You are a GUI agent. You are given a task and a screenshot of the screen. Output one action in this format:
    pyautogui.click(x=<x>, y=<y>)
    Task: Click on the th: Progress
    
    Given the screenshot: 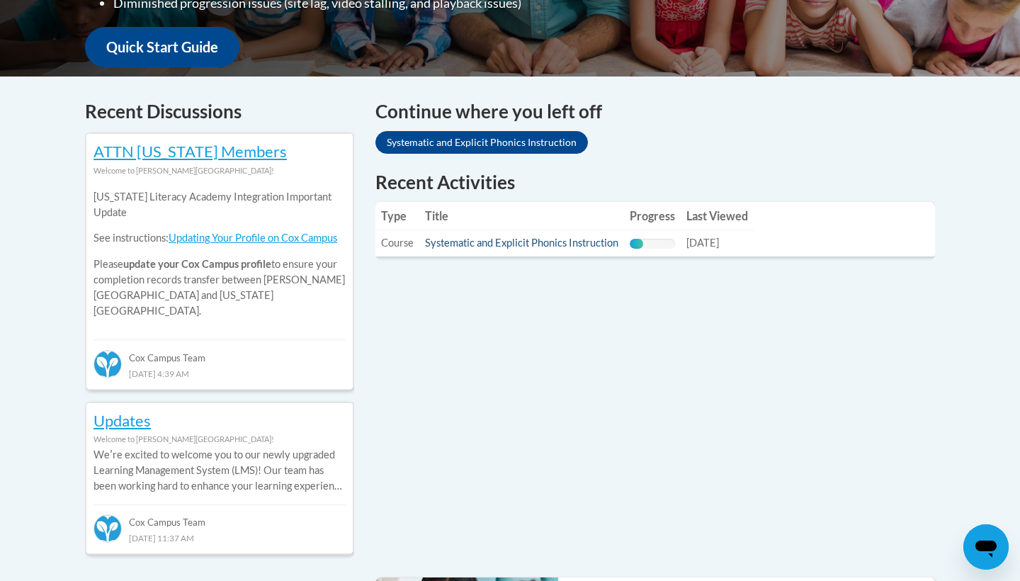 What is the action you would take?
    pyautogui.click(x=652, y=216)
    